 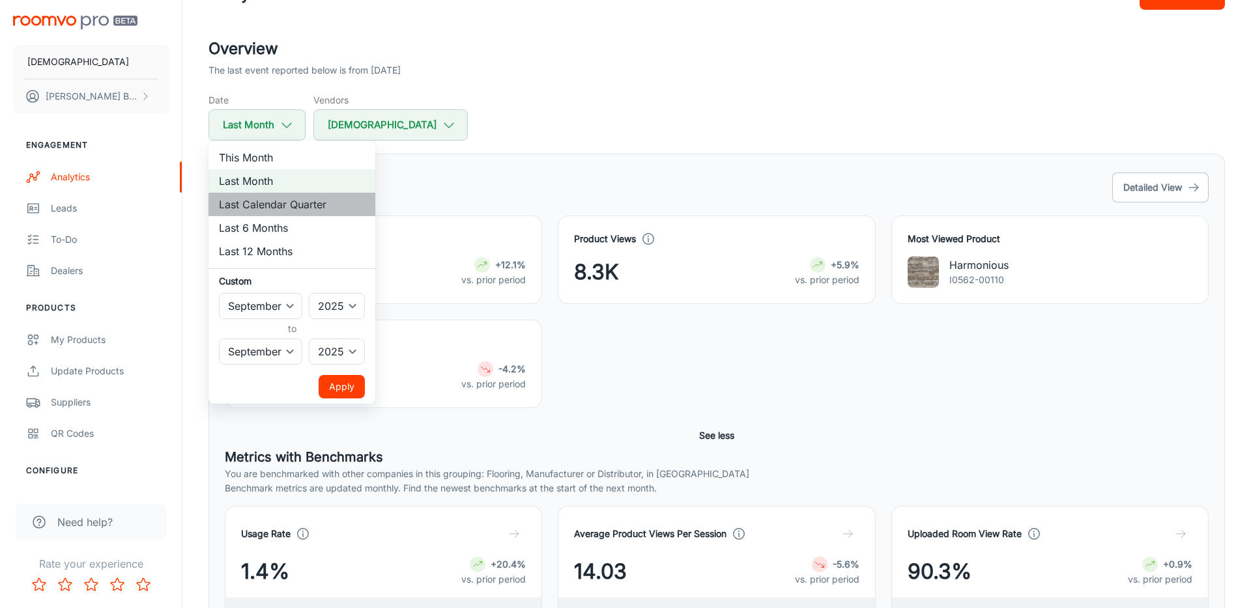 I want to click on li: Last Month, so click(x=292, y=181).